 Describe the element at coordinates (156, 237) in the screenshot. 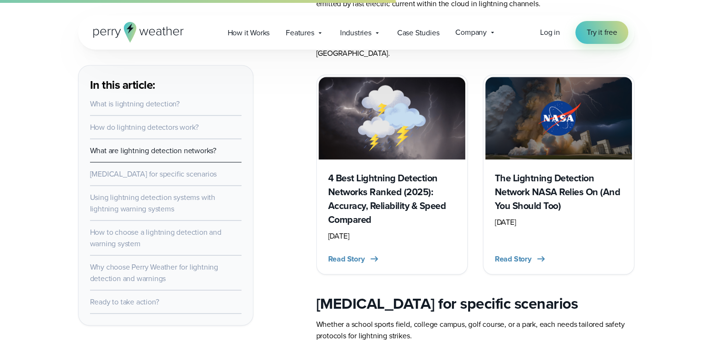

I see `a: How to choose a lightning detection and warning system` at that location.